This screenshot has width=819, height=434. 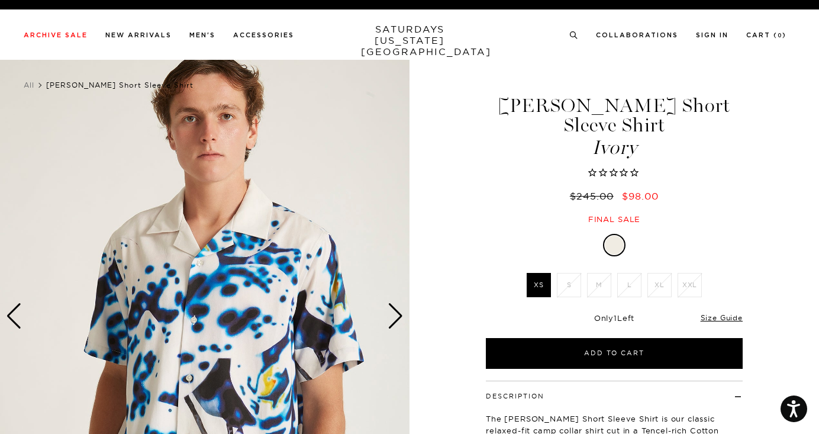 I want to click on a: Size Guide, so click(x=721, y=317).